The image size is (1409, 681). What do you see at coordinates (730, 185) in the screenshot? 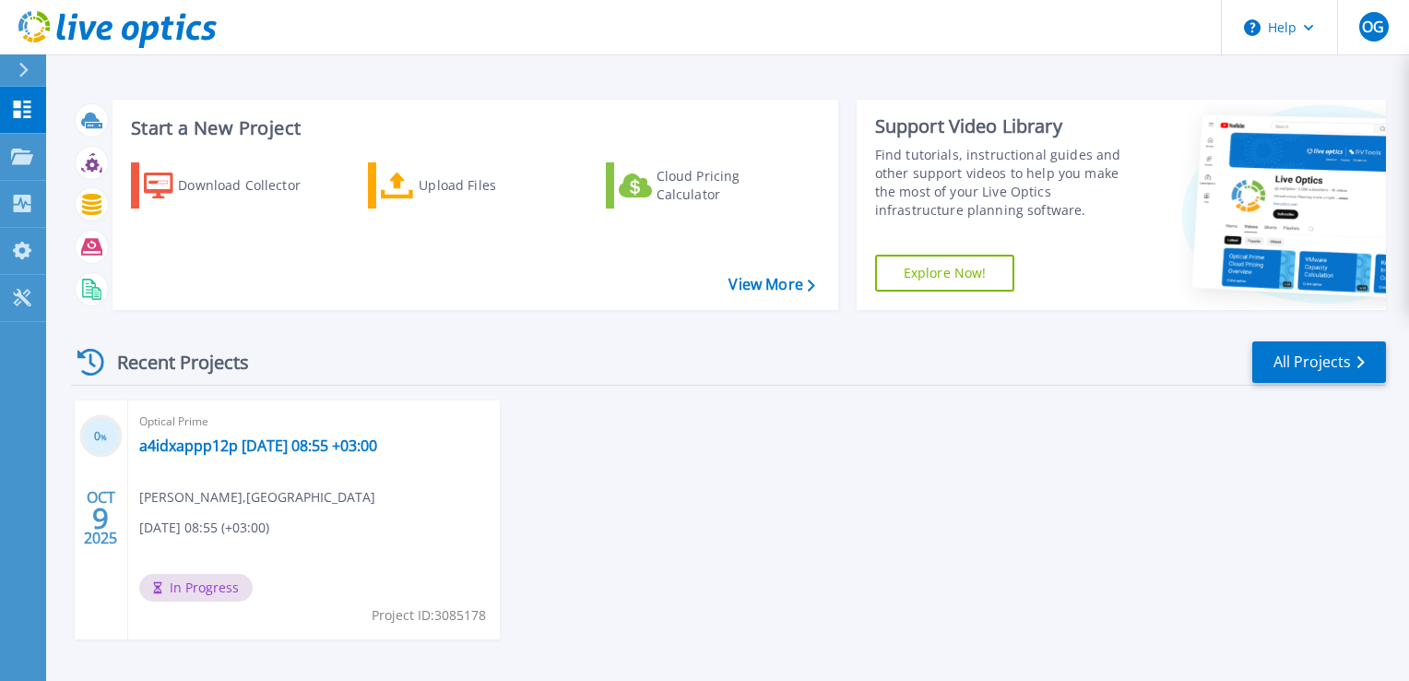
I see `div: Cloud Pricing Calculator` at bounding box center [730, 185].